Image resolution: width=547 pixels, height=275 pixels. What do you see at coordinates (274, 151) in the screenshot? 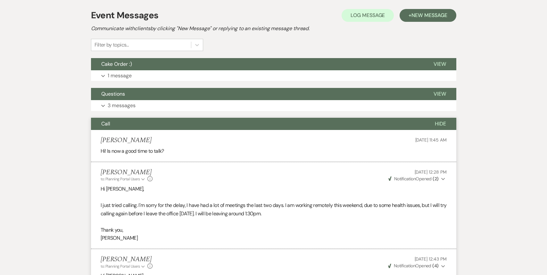
I see `p: Hi! Is now a good time to talk?` at bounding box center [274, 151].